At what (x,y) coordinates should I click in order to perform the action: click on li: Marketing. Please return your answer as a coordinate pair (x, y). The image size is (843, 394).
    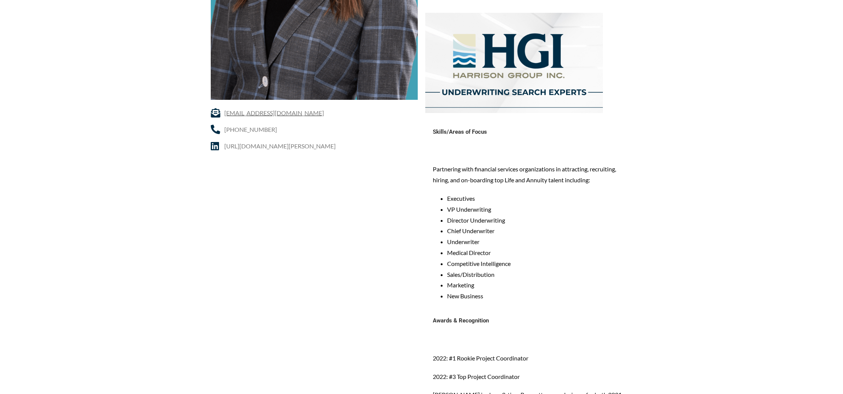
    Looking at the image, I should click on (536, 285).